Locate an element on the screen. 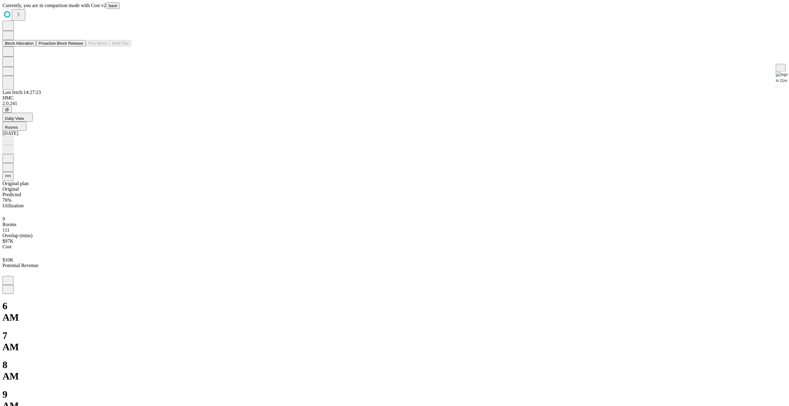 Image resolution: width=789 pixels, height=406 pixels. button: Daily View is located at coordinates (18, 117).